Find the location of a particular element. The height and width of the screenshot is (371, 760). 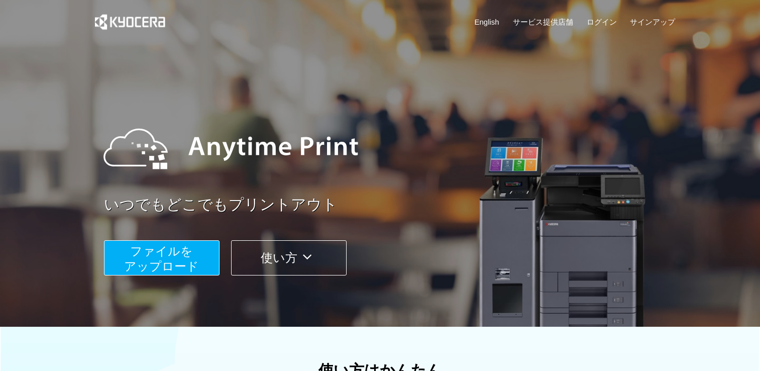

button: ファイルを​​アップロード is located at coordinates (162, 258).